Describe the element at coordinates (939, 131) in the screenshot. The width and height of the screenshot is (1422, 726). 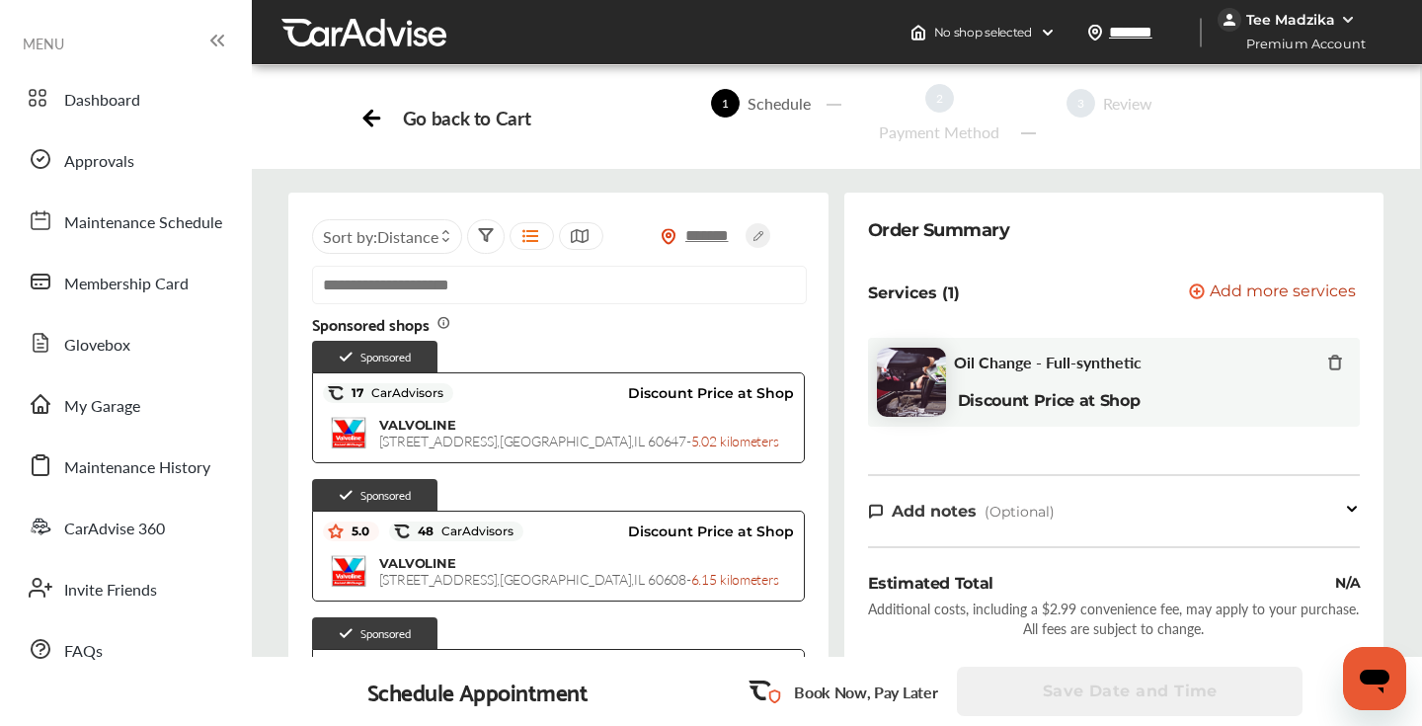
I see `div: Payment Method` at that location.